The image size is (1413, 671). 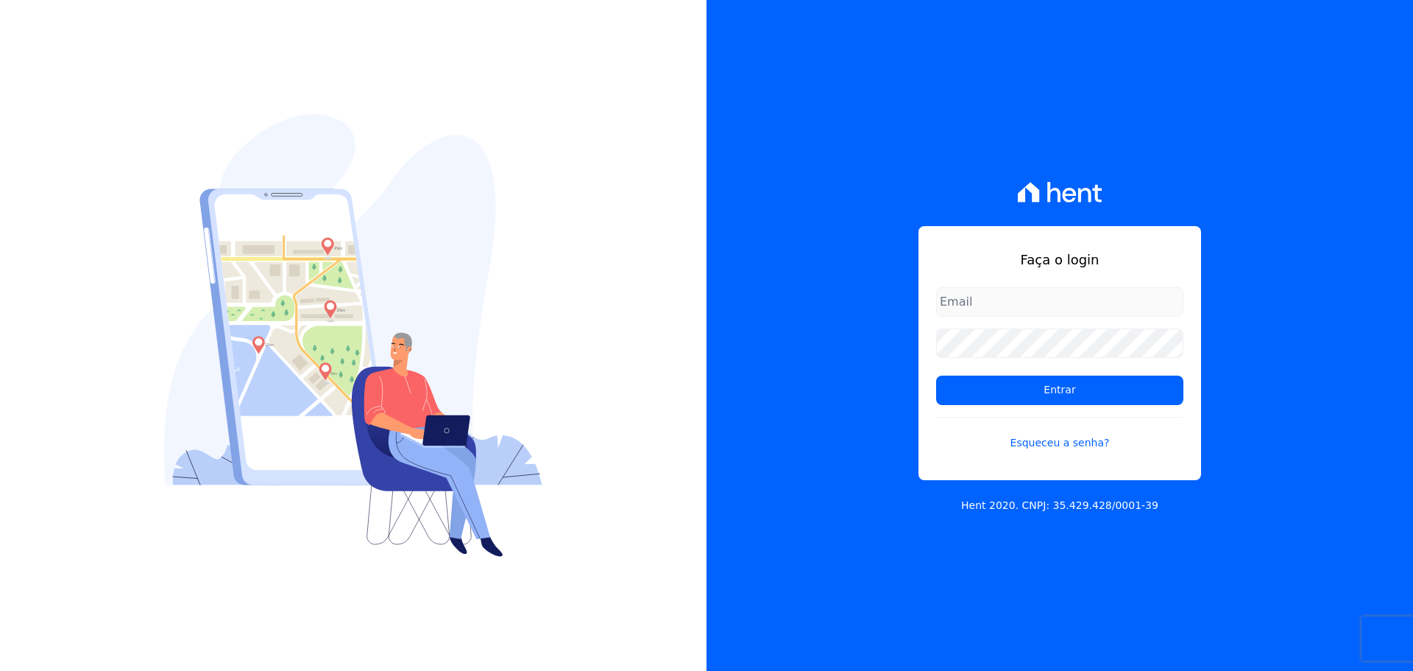 What do you see at coordinates (1060, 505) in the screenshot?
I see `p: Hent 2020. CNPJ: 35.429.428/0001-39` at bounding box center [1060, 505].